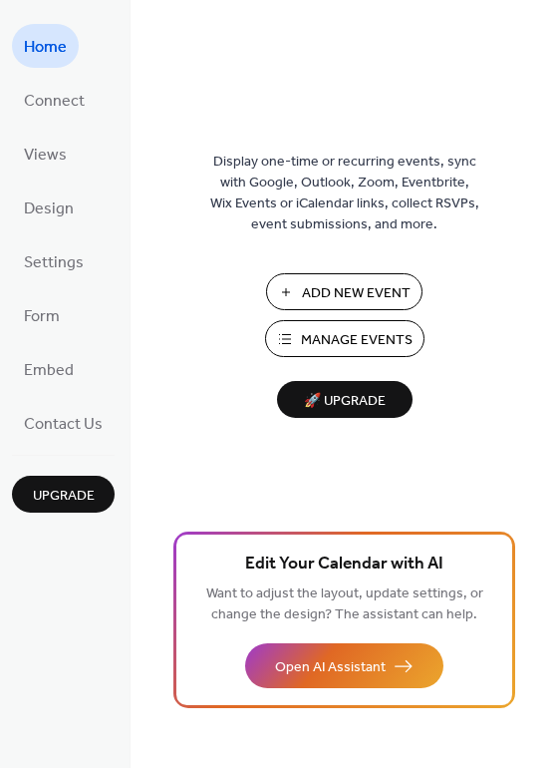 This screenshot has height=768, width=558. What do you see at coordinates (345, 338) in the screenshot?
I see `button: Manage Events` at bounding box center [345, 338].